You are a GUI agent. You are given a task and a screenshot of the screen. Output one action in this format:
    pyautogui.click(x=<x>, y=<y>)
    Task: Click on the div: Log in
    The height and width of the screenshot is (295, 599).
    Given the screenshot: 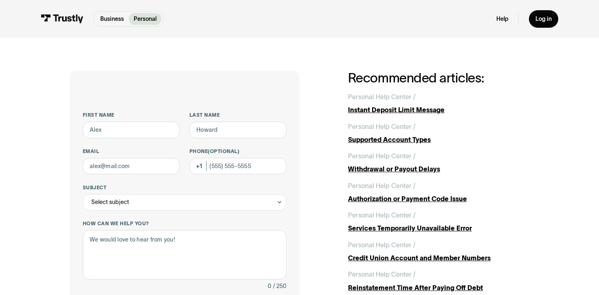 What is the action you would take?
    pyautogui.click(x=544, y=19)
    